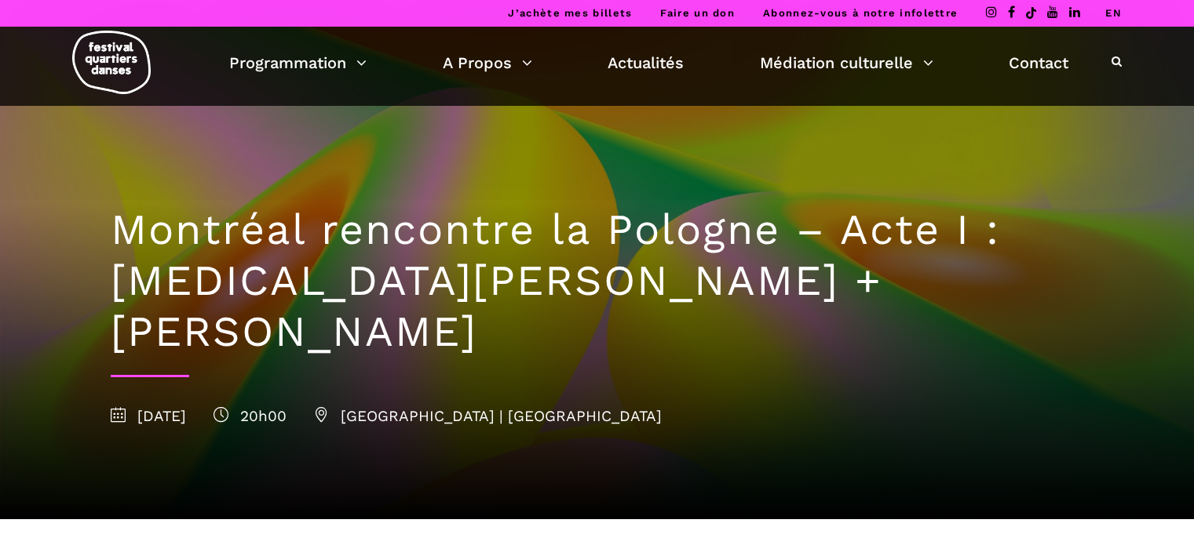 The height and width of the screenshot is (545, 1194). I want to click on a: Abonnez-vous à notre infolettre, so click(860, 13).